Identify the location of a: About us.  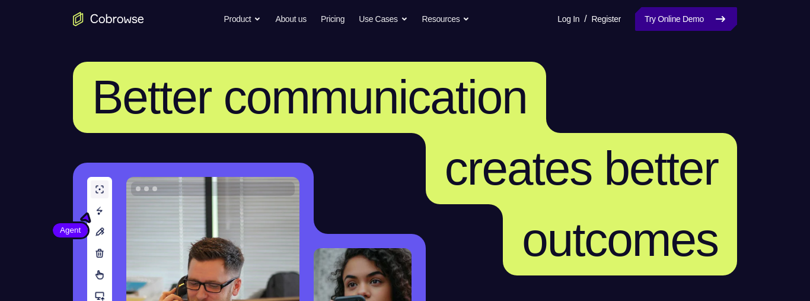
(291, 19).